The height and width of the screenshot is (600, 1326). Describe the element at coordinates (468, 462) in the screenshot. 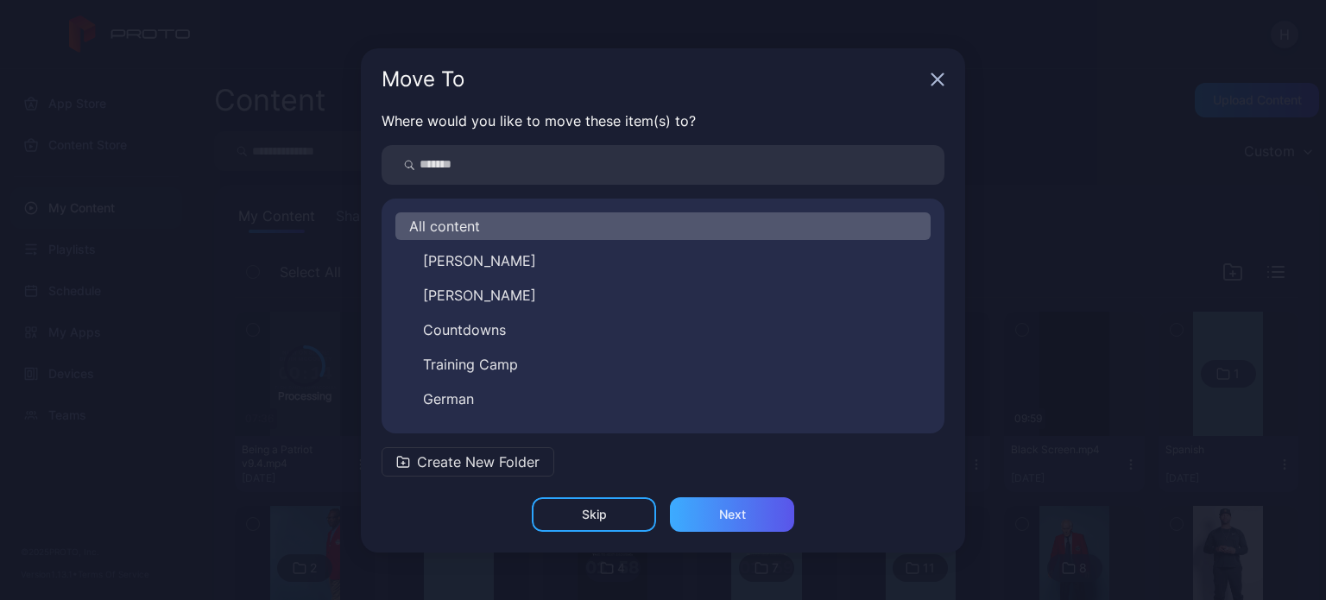

I see `button: Create New Folder` at that location.